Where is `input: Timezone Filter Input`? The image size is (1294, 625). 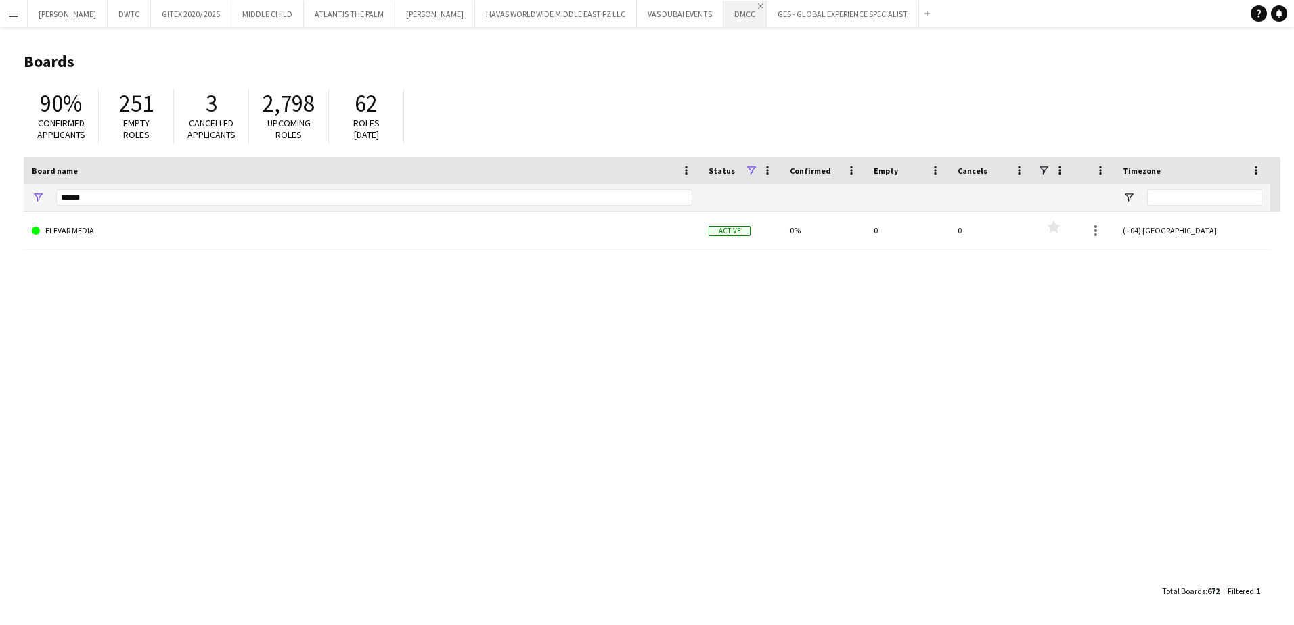 input: Timezone Filter Input is located at coordinates (1205, 198).